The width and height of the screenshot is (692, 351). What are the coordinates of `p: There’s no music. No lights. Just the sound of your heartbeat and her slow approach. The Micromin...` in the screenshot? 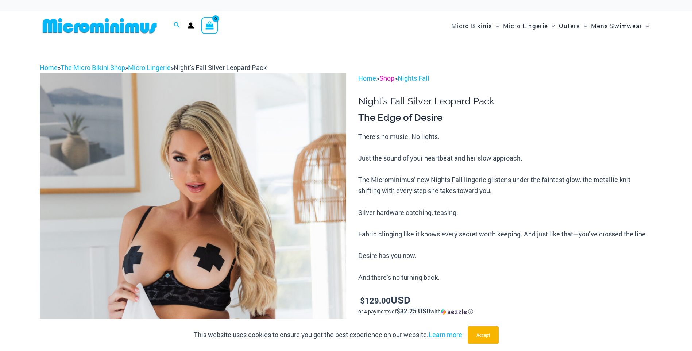 It's located at (505, 207).